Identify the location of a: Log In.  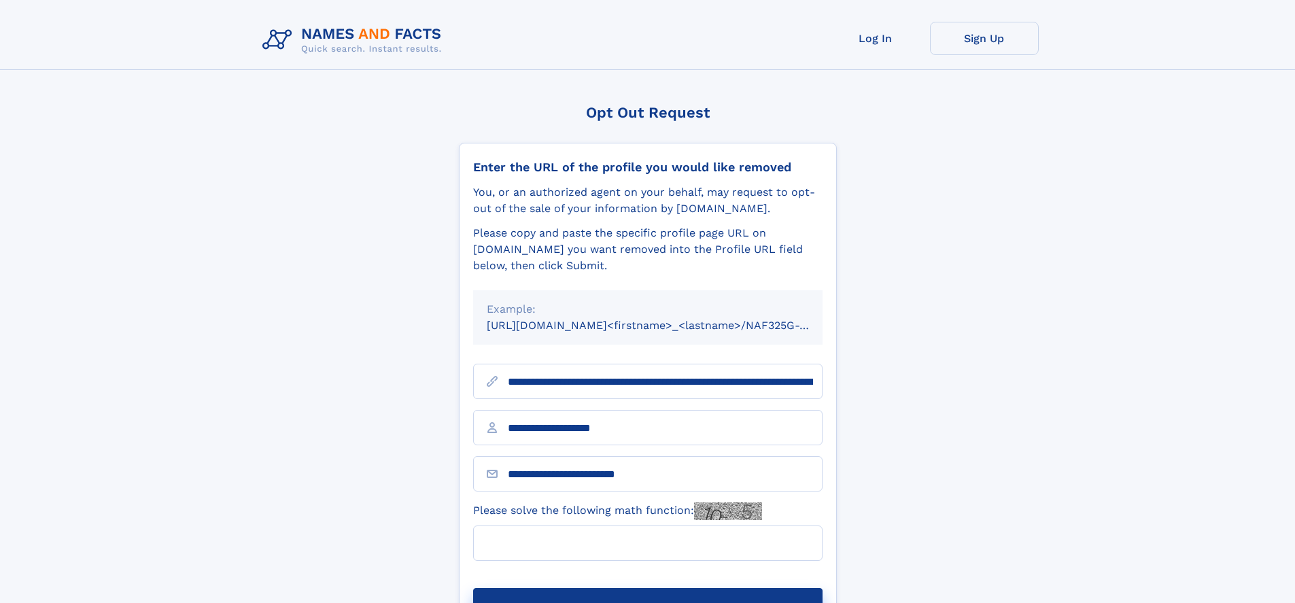
(875, 38).